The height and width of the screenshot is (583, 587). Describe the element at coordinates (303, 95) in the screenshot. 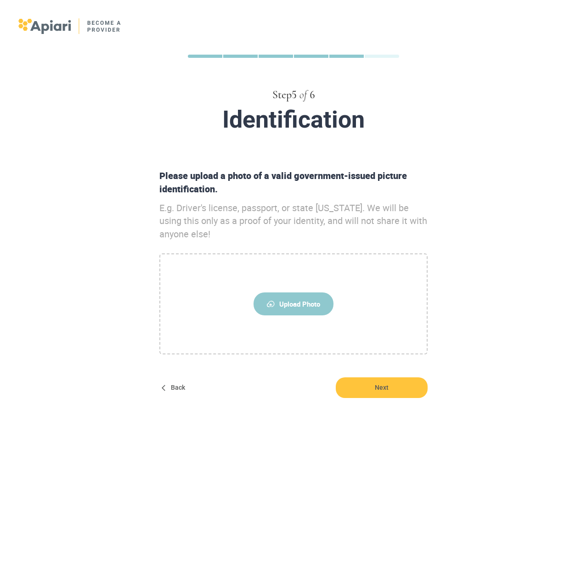

I see `span: of` at that location.